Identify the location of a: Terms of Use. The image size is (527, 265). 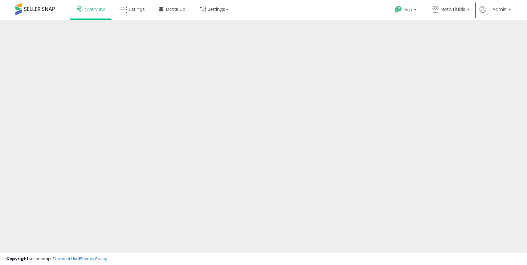
(66, 258).